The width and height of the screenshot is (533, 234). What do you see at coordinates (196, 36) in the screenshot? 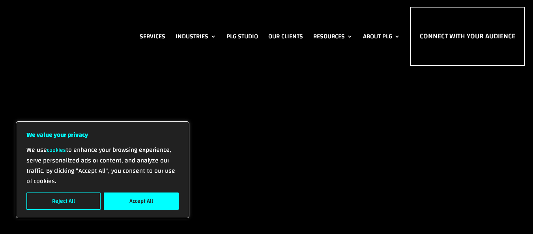
I see `a: Industries` at bounding box center [196, 36].